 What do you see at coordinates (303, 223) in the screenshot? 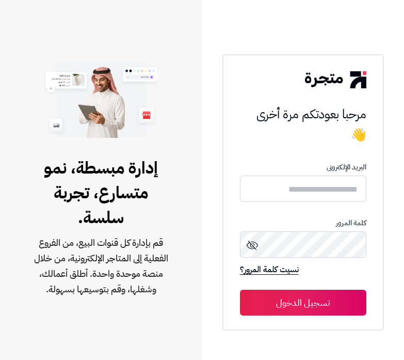
I see `p: كلمة المرور` at bounding box center [303, 223].